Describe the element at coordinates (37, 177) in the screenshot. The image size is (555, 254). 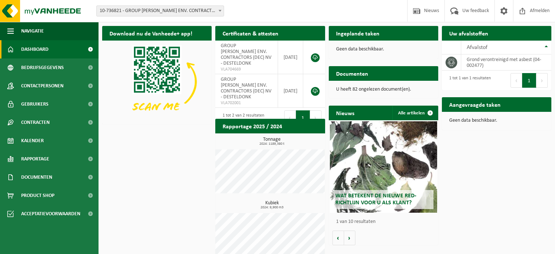
I see `span: Documenten` at that location.